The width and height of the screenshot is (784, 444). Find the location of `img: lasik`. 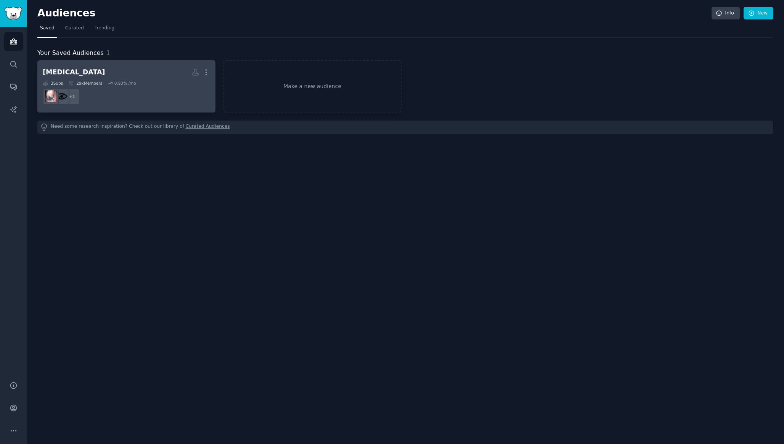

img: lasik is located at coordinates (61, 96).